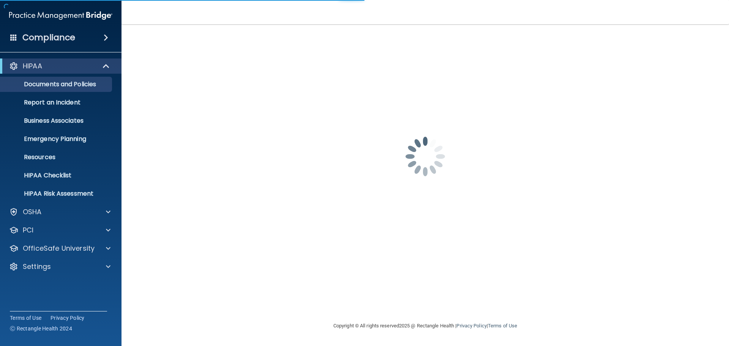 This screenshot has width=729, height=346. Describe the element at coordinates (60, 66) in the screenshot. I see `a: HIPAA` at that location.